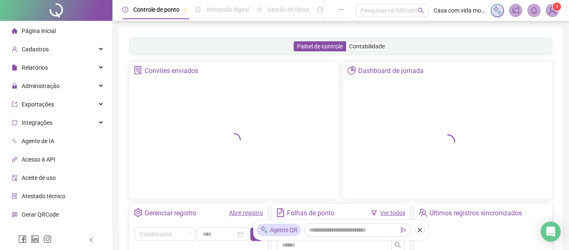  I want to click on span: left, so click(91, 240).